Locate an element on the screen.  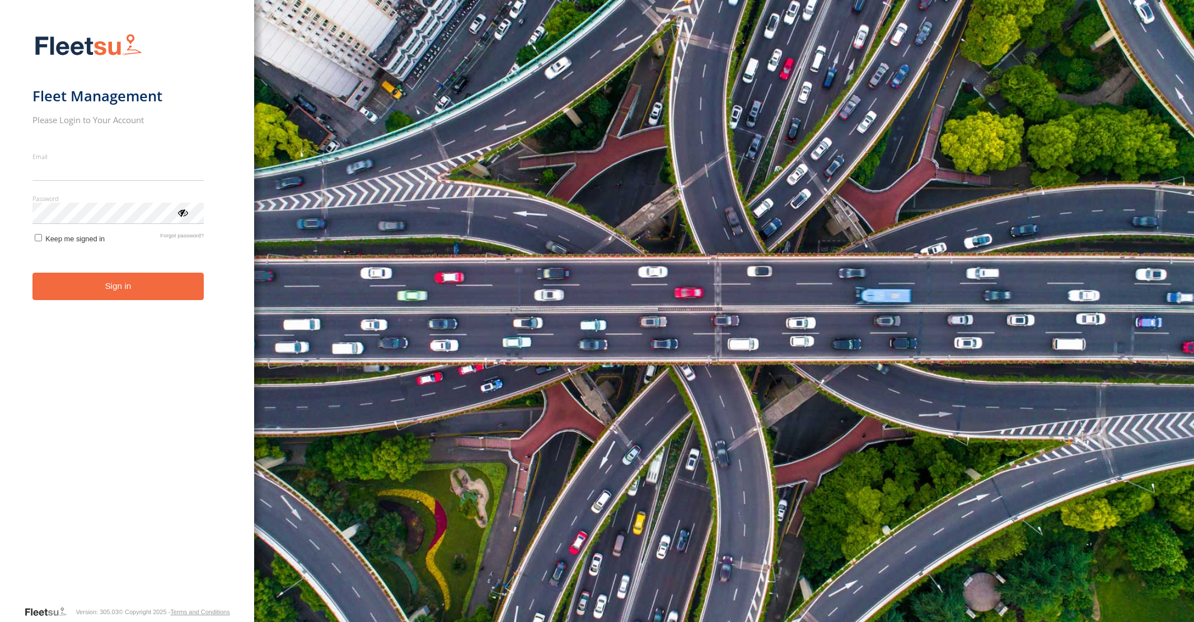
div: ViewPassword is located at coordinates (183, 212).